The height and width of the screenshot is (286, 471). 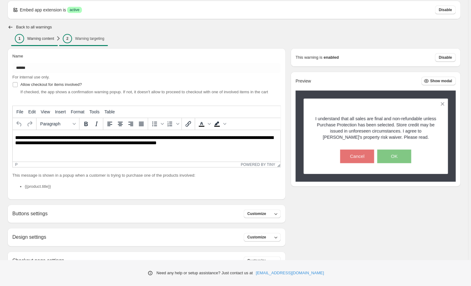 What do you see at coordinates (204, 124) in the screenshot?
I see `div: Text color` at bounding box center [204, 124].